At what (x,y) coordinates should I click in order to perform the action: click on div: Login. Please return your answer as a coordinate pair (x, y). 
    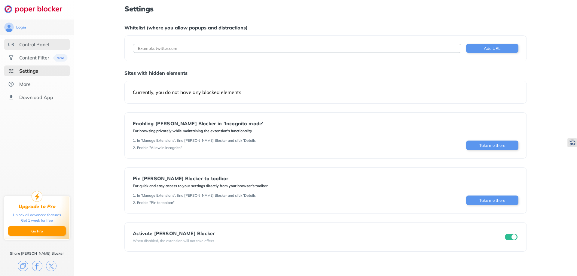
    Looking at the image, I should click on (21, 27).